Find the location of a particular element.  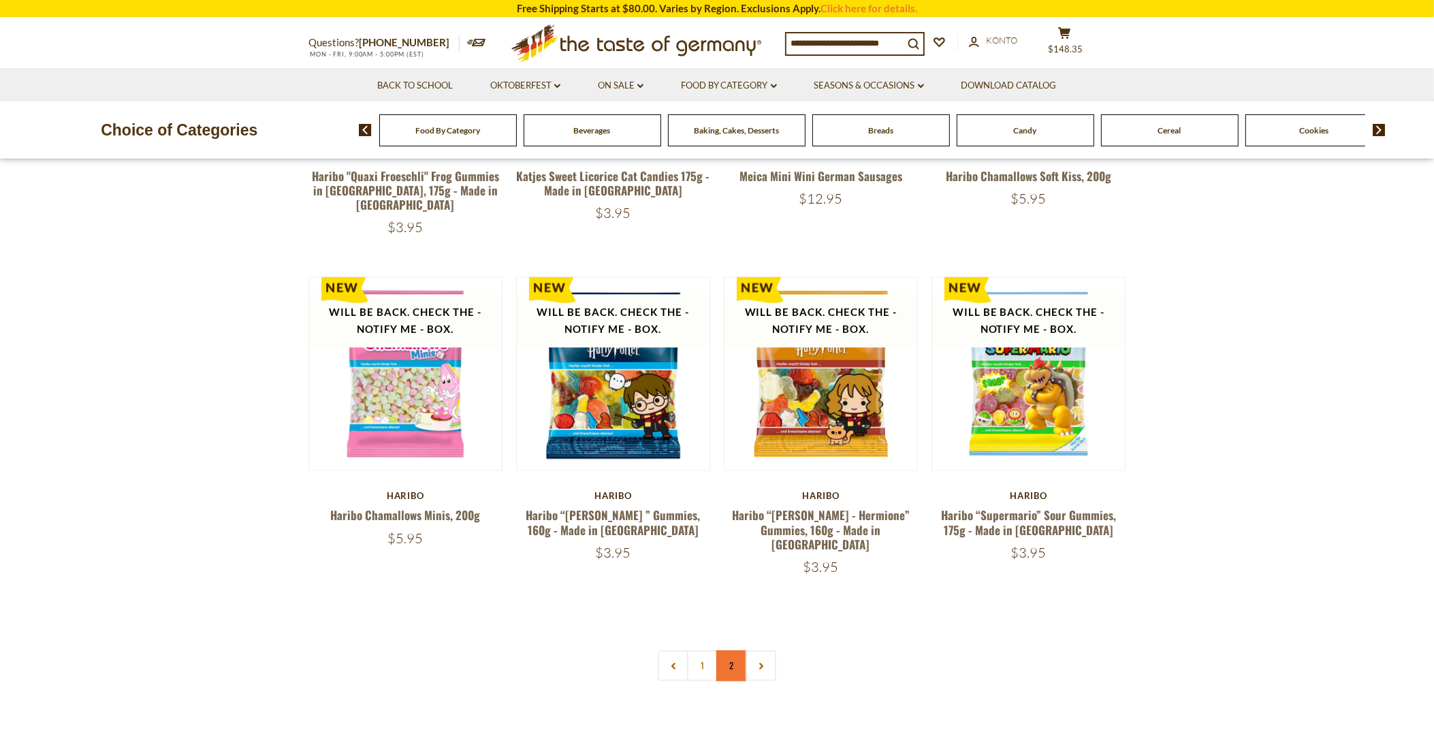

a: Haribo Chamallows Minis, 200g is located at coordinates (405, 515).